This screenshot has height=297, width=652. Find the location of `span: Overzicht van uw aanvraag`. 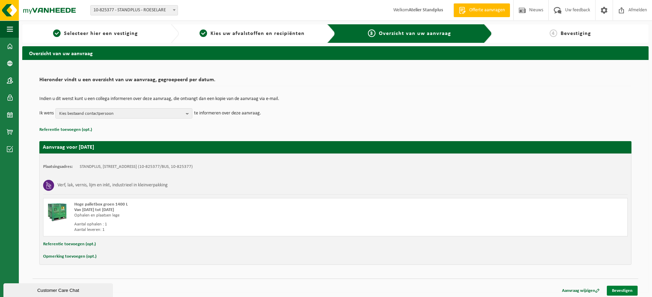

span: Overzicht van uw aanvraag is located at coordinates (415, 34).